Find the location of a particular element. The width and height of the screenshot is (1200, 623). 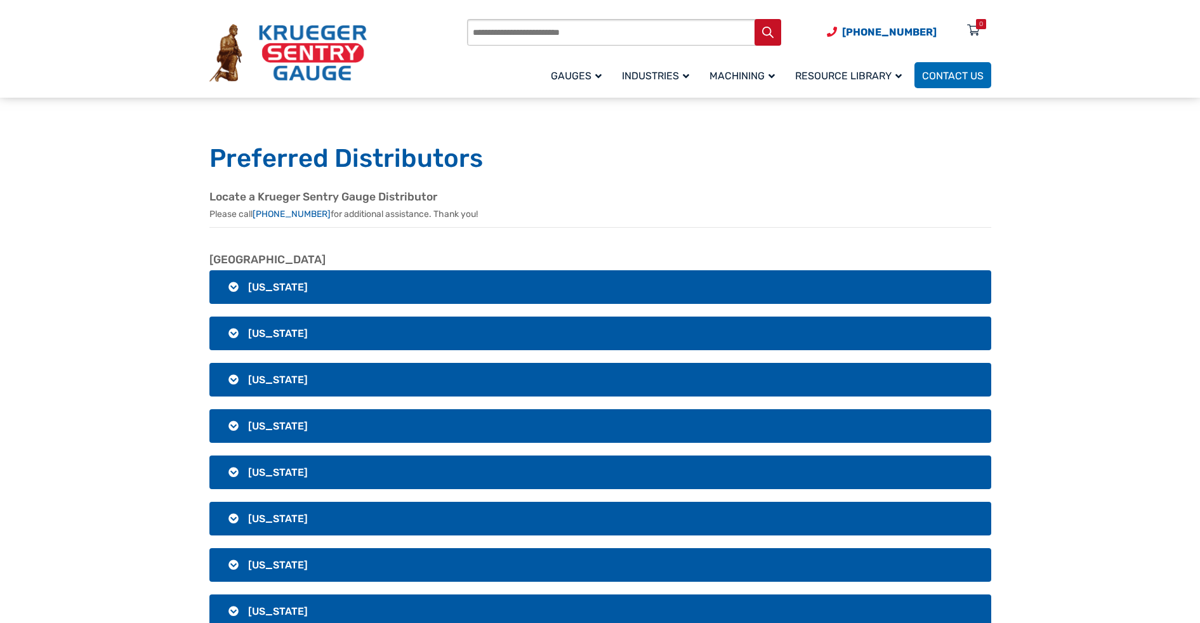

p: Please call for additional assistance. Thank you! is located at coordinates (600, 214).